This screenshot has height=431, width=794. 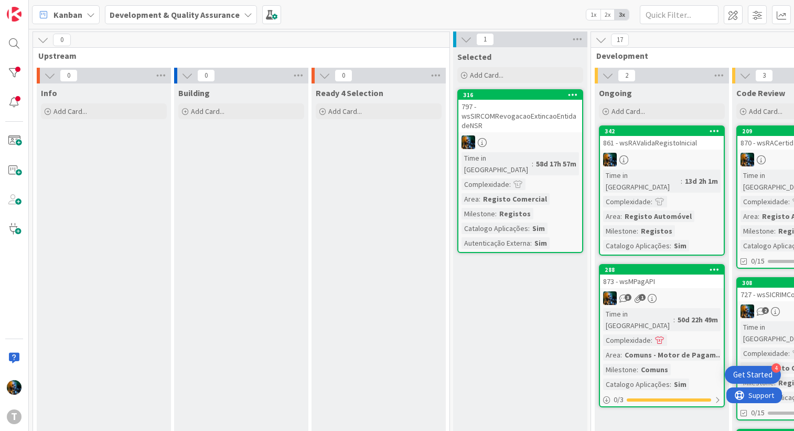 What do you see at coordinates (175, 15) in the screenshot?
I see `b: Development & Quality Assurance` at bounding box center [175, 15].